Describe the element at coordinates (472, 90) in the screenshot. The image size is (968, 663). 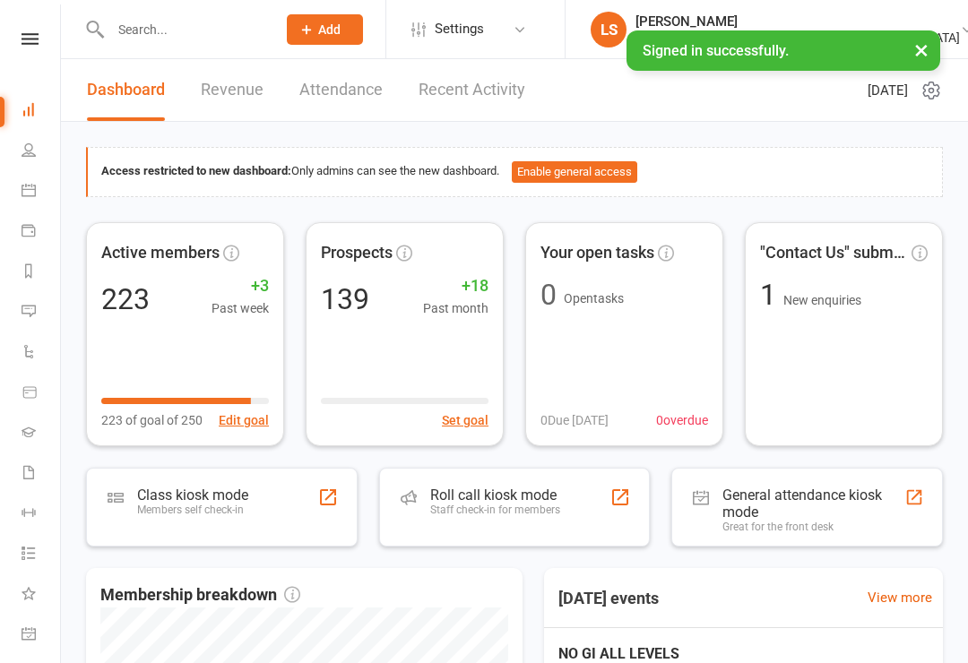
I see `a: Recent Activity` at that location.